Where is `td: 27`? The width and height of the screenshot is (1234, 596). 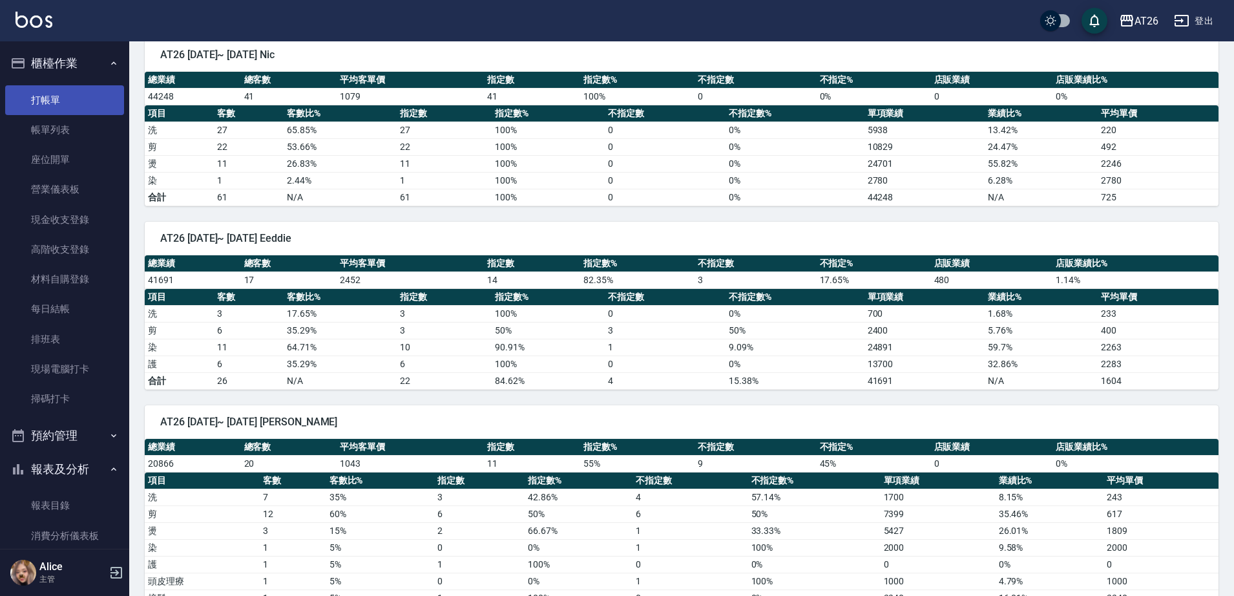 td: 27 is located at coordinates (248, 130).